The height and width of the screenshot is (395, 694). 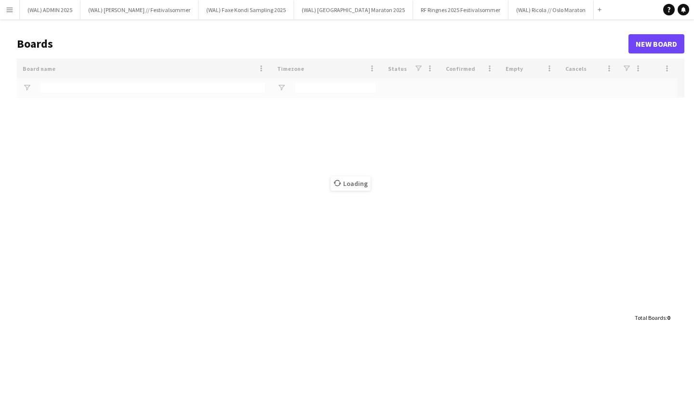 I want to click on button: (WAL) Faxe Kondi Sampling 2025, so click(x=246, y=10).